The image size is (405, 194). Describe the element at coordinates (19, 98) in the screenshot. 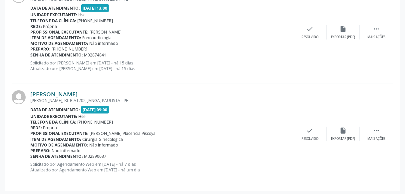

I see `img: img` at that location.